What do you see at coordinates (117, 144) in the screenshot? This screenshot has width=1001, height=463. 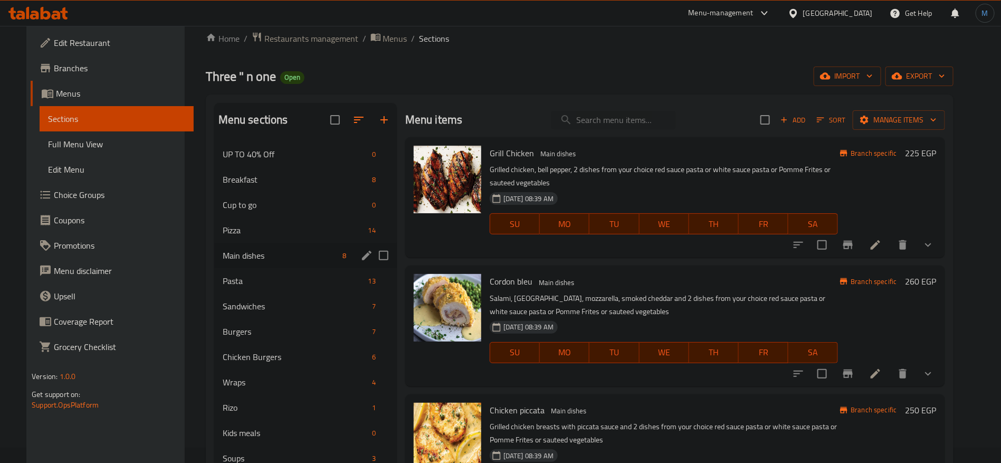 I see `span: Full Menu View` at bounding box center [117, 144].